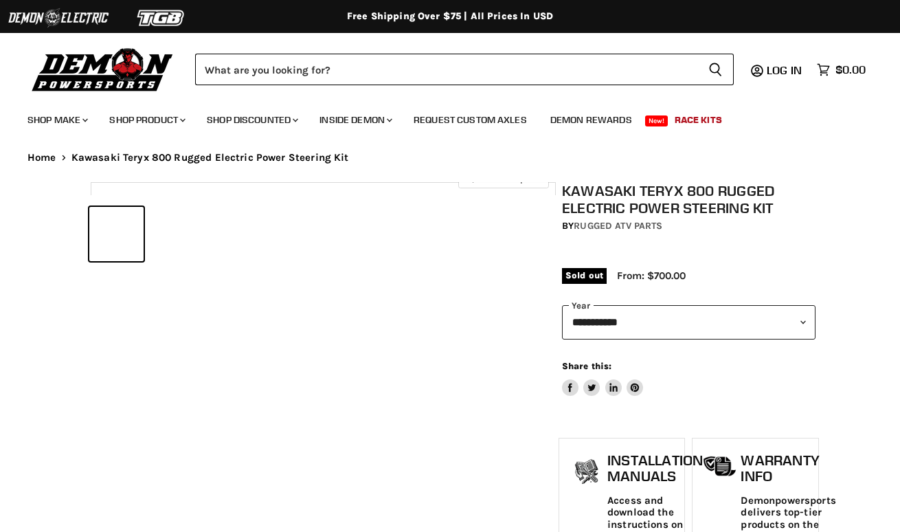 Image resolution: width=900 pixels, height=532 pixels. Describe the element at coordinates (689, 226) in the screenshot. I see `div: by` at that location.